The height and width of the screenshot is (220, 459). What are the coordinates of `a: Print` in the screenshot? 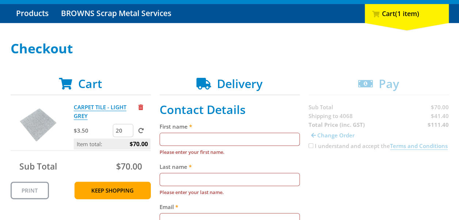 It's located at (30, 190).